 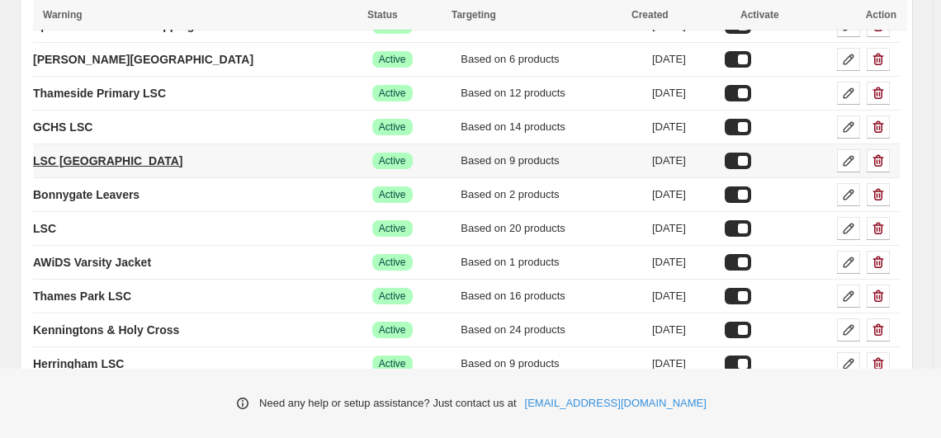 I want to click on p: LSC, so click(x=45, y=229).